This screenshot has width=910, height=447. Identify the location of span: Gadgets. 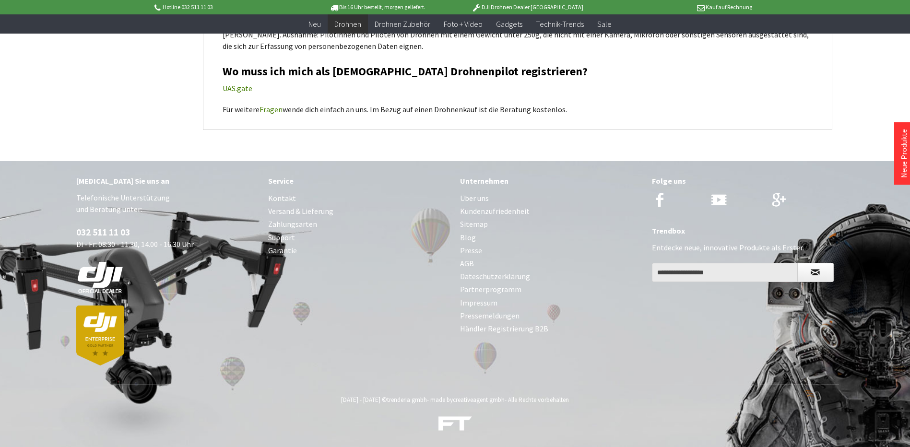
(509, 24).